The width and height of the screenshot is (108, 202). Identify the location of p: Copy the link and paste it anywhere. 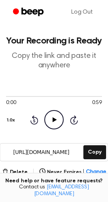
(54, 61).